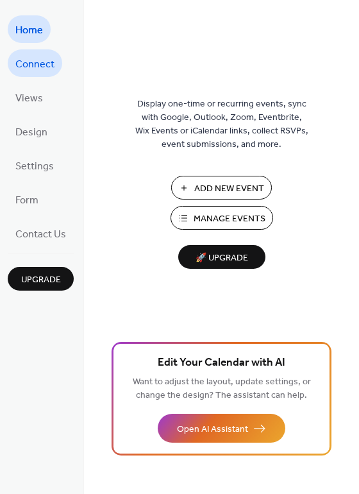 This screenshot has width=359, height=494. What do you see at coordinates (222, 217) in the screenshot?
I see `button: Manage Events` at bounding box center [222, 217].